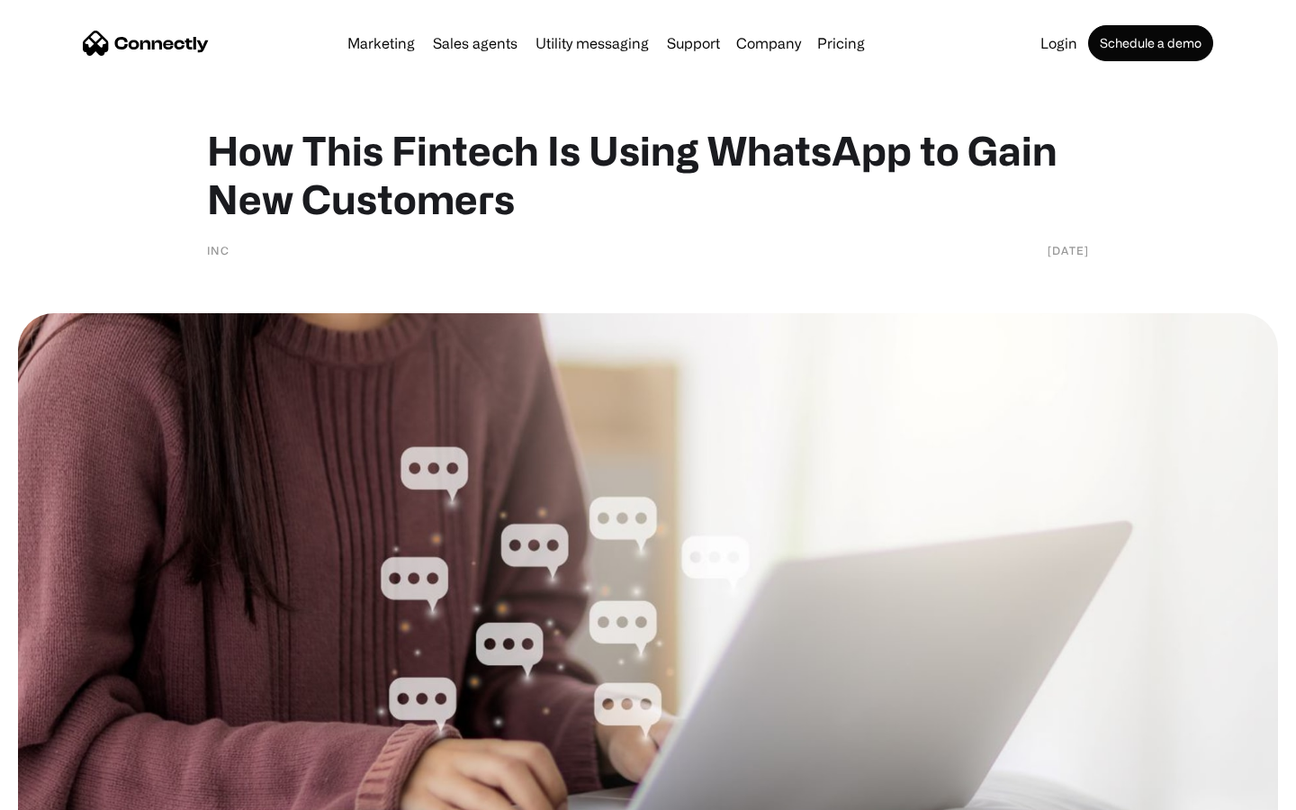  I want to click on a: Marketing, so click(381, 43).